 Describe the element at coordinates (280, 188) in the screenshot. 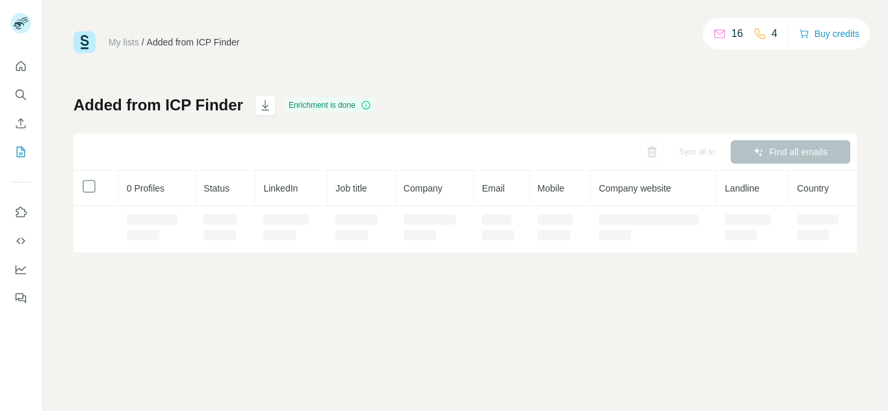

I see `span: LinkedIn` at that location.